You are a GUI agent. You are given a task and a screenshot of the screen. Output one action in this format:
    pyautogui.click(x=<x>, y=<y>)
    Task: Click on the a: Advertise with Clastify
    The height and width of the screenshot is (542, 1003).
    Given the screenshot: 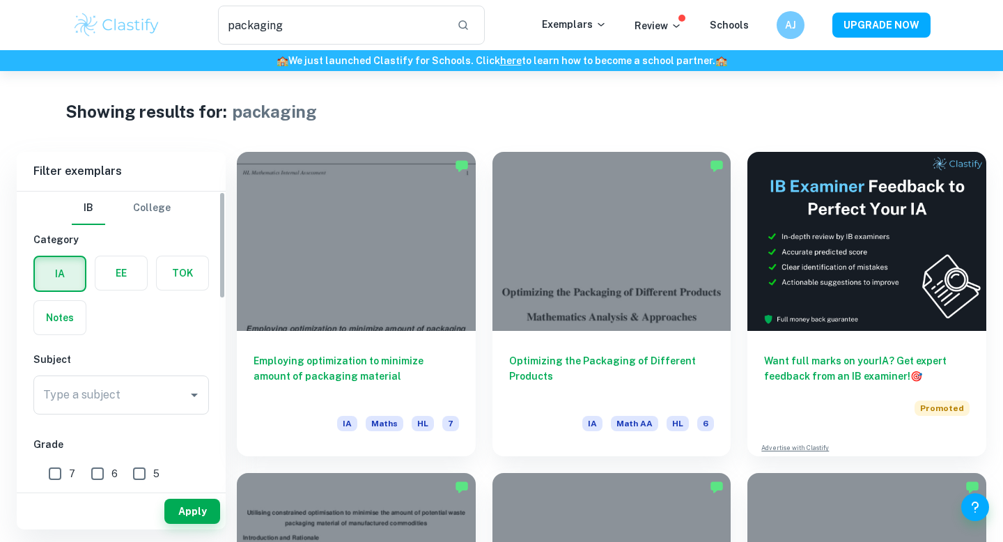 What is the action you would take?
    pyautogui.click(x=795, y=448)
    